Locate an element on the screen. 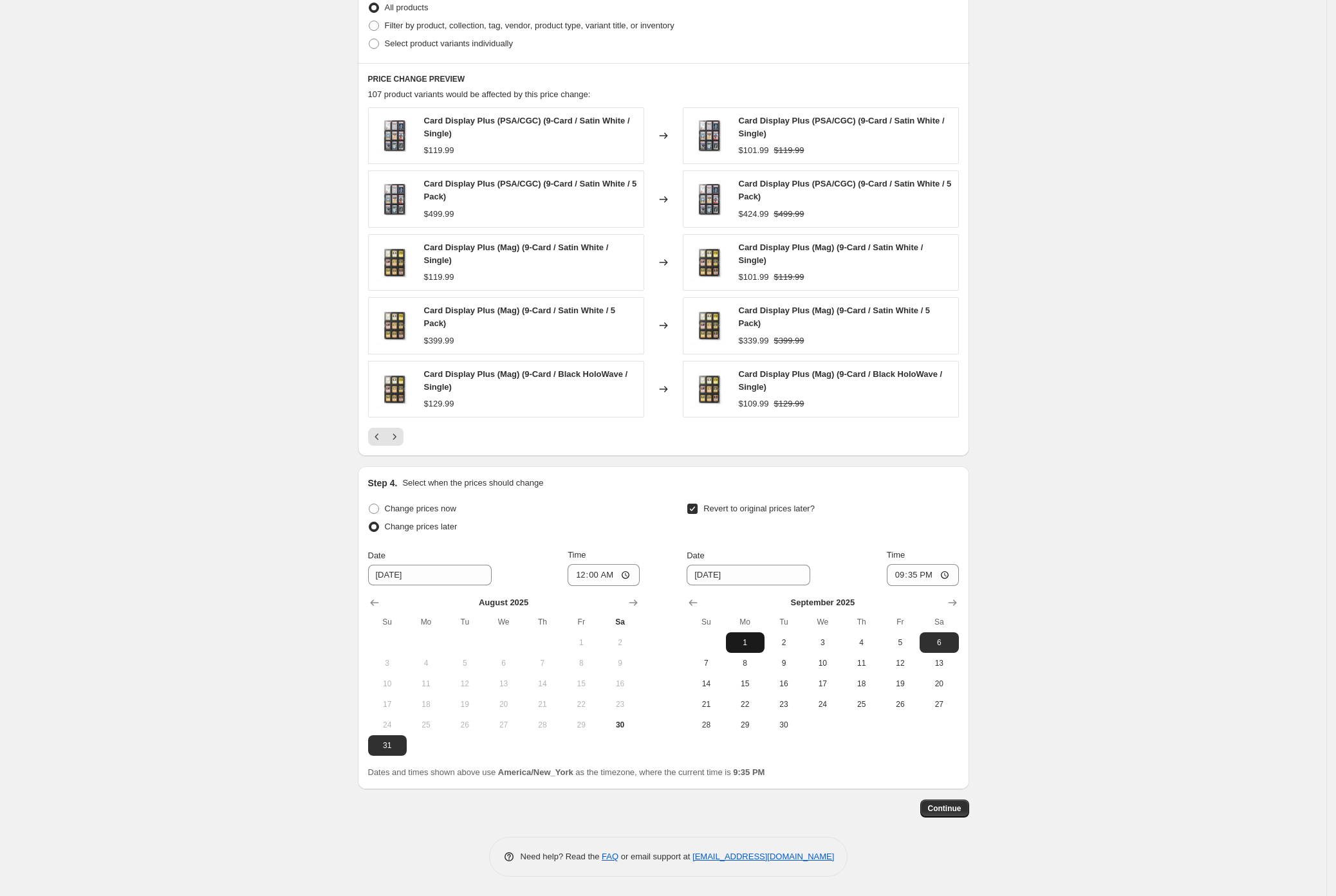 This screenshot has height=896, width=1336. b: America/New_York is located at coordinates (535, 772).